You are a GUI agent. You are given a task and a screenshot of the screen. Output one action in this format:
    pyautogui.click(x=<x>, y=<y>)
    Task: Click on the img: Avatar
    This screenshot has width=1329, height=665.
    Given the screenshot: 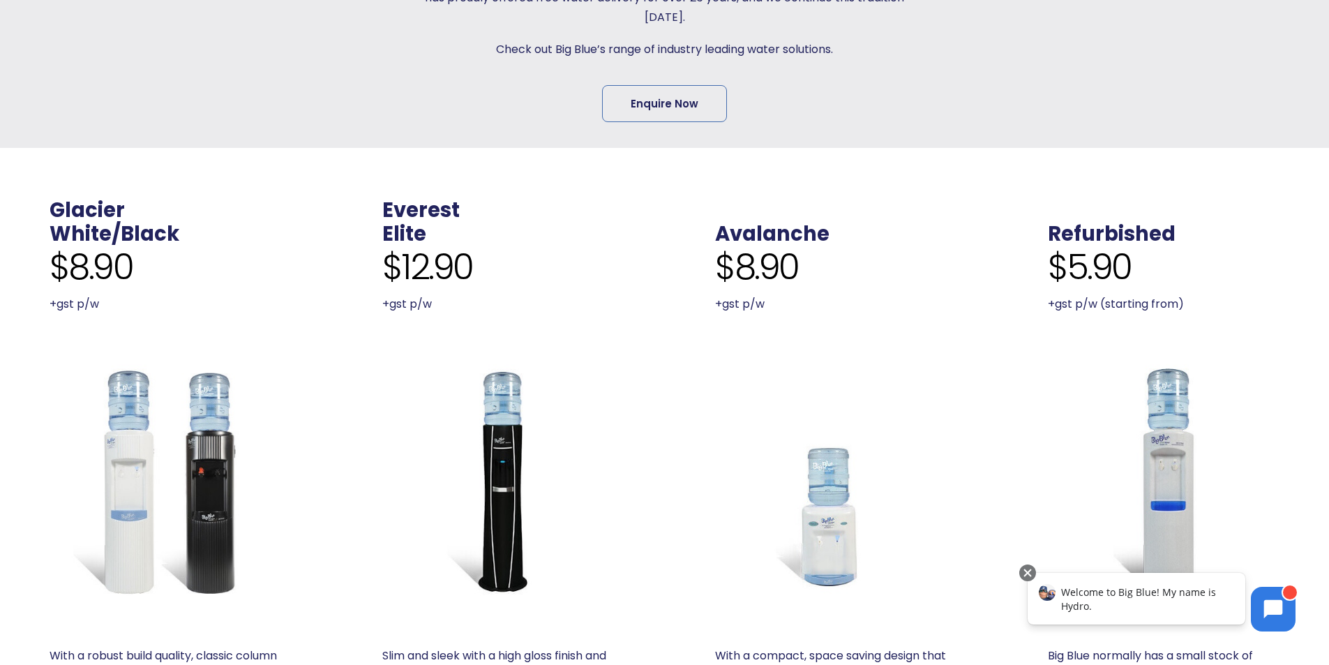 What is the action you would take?
    pyautogui.click(x=34, y=31)
    